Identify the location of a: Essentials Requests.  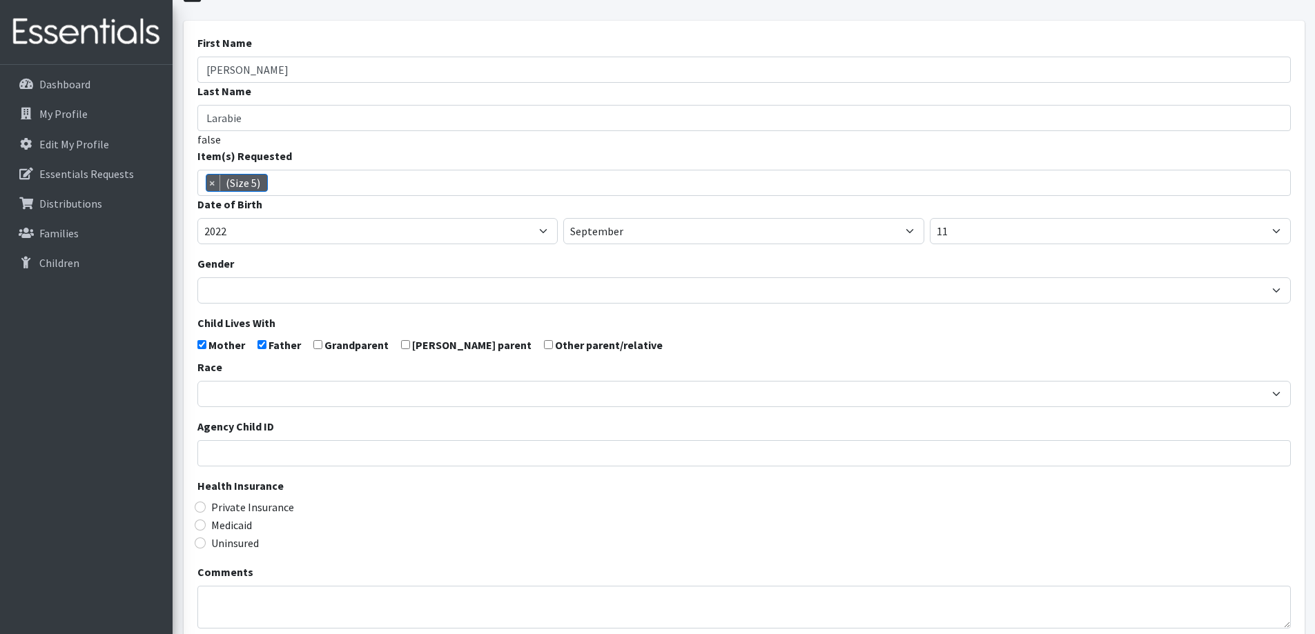
(86, 174).